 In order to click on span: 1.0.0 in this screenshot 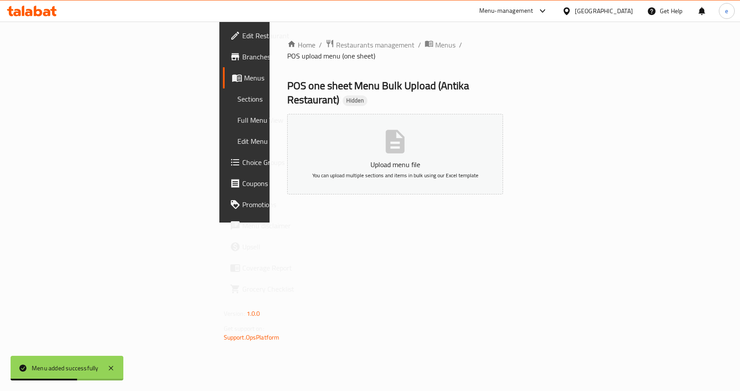, I will do `click(253, 314)`.